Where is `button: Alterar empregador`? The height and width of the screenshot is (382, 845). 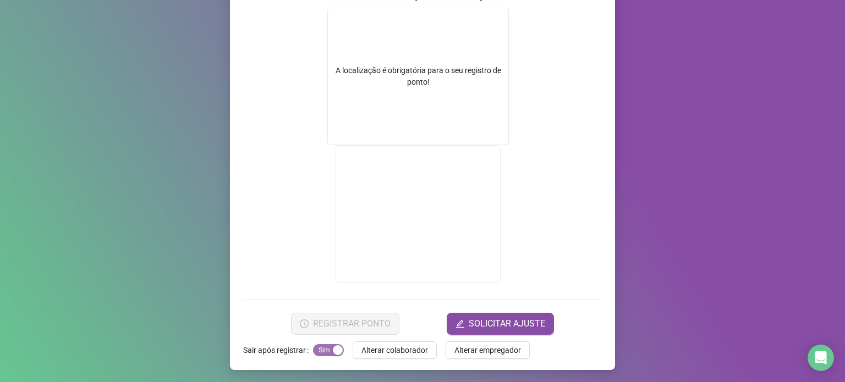 button: Alterar empregador is located at coordinates (487, 350).